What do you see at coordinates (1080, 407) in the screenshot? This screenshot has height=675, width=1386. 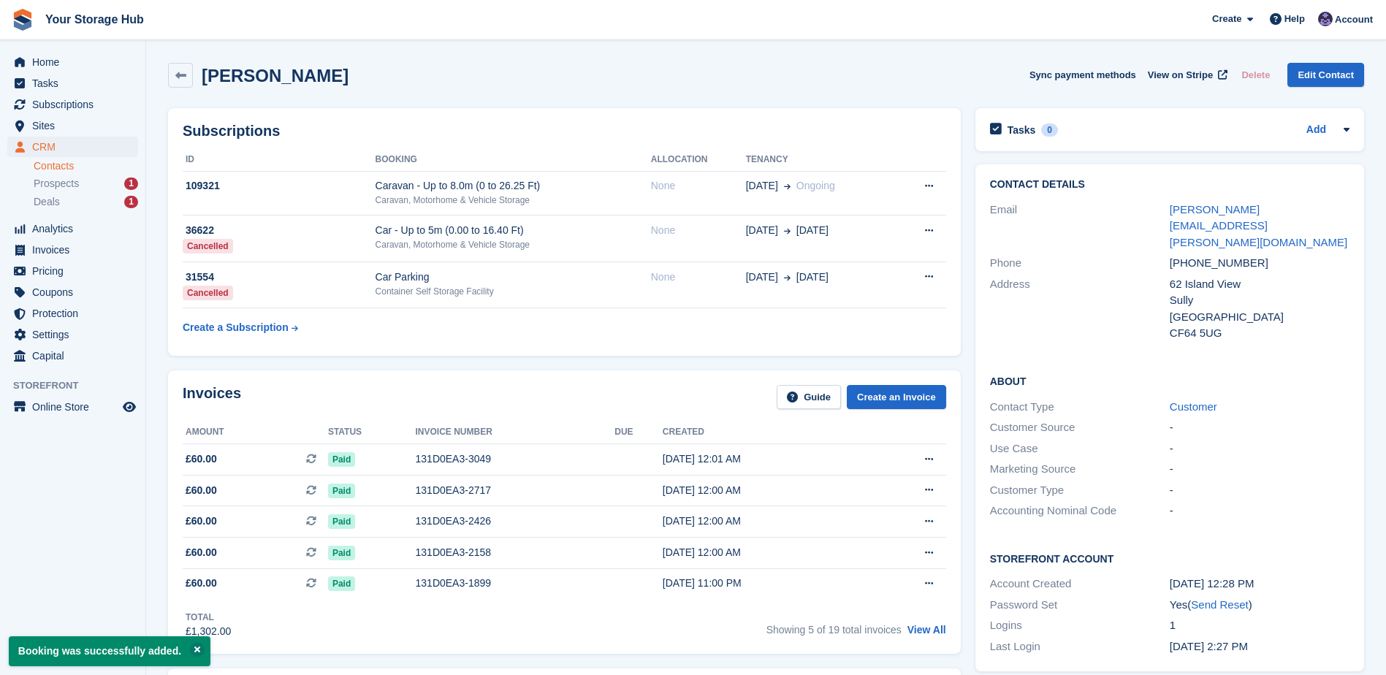 I see `div: Contact Type` at bounding box center [1080, 407].